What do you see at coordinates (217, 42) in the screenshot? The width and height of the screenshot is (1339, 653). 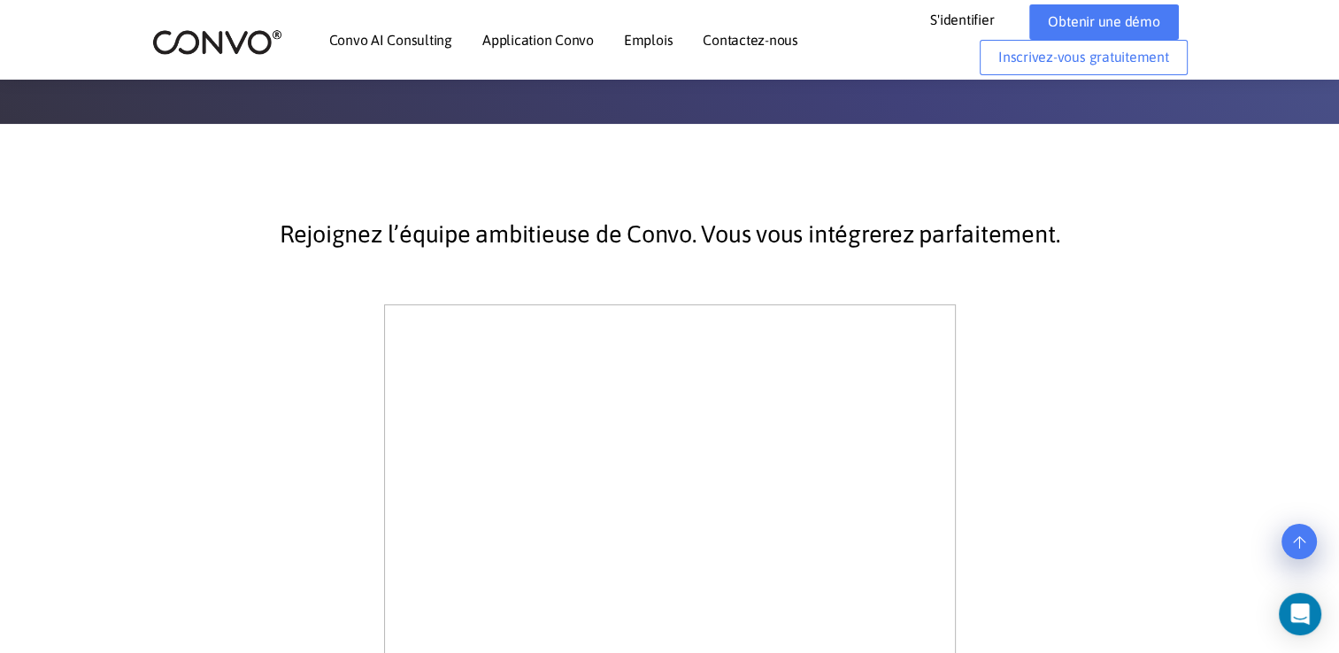 I see `img: logo_2.png` at bounding box center [217, 42].